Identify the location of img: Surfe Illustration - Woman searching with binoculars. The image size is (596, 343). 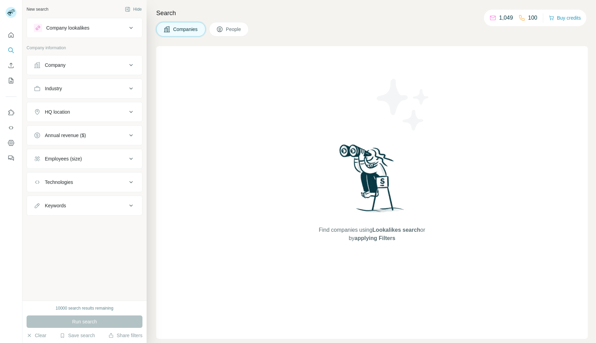
(372, 181).